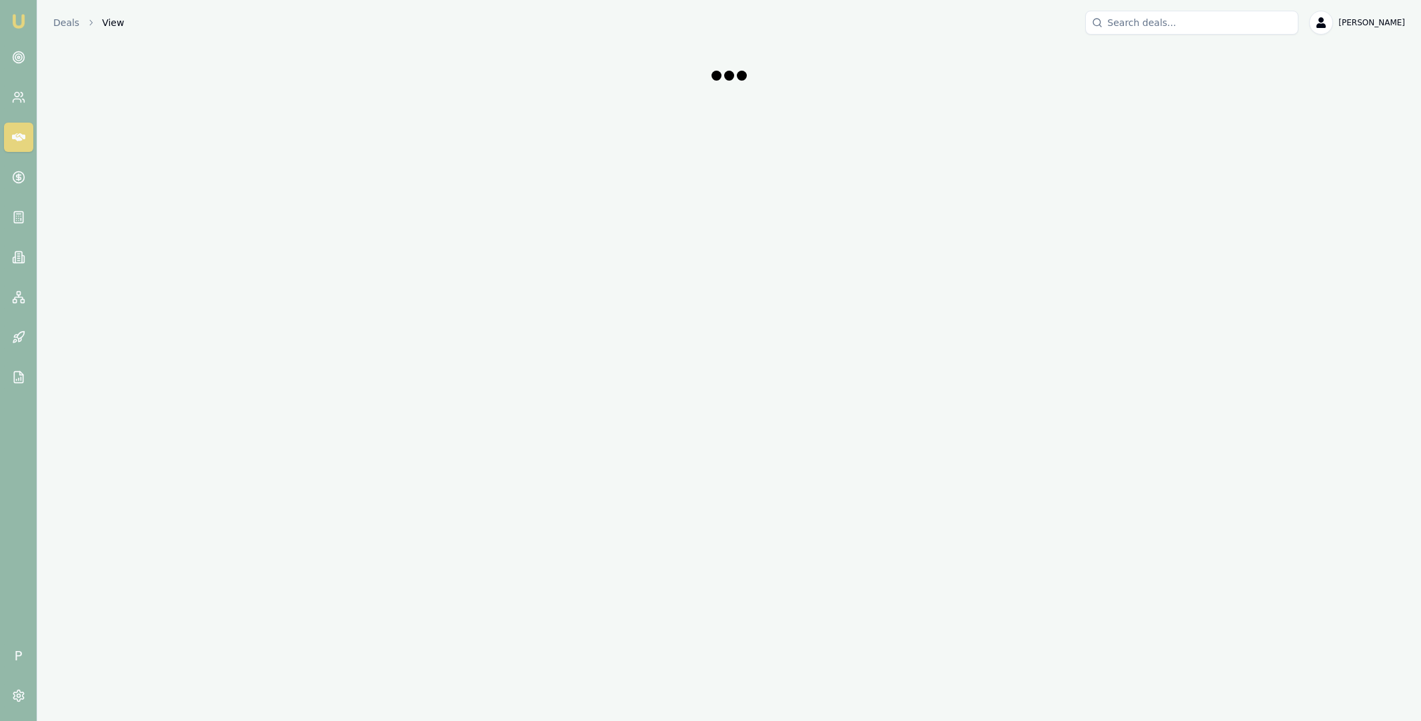  What do you see at coordinates (113, 23) in the screenshot?
I see `span: View` at bounding box center [113, 23].